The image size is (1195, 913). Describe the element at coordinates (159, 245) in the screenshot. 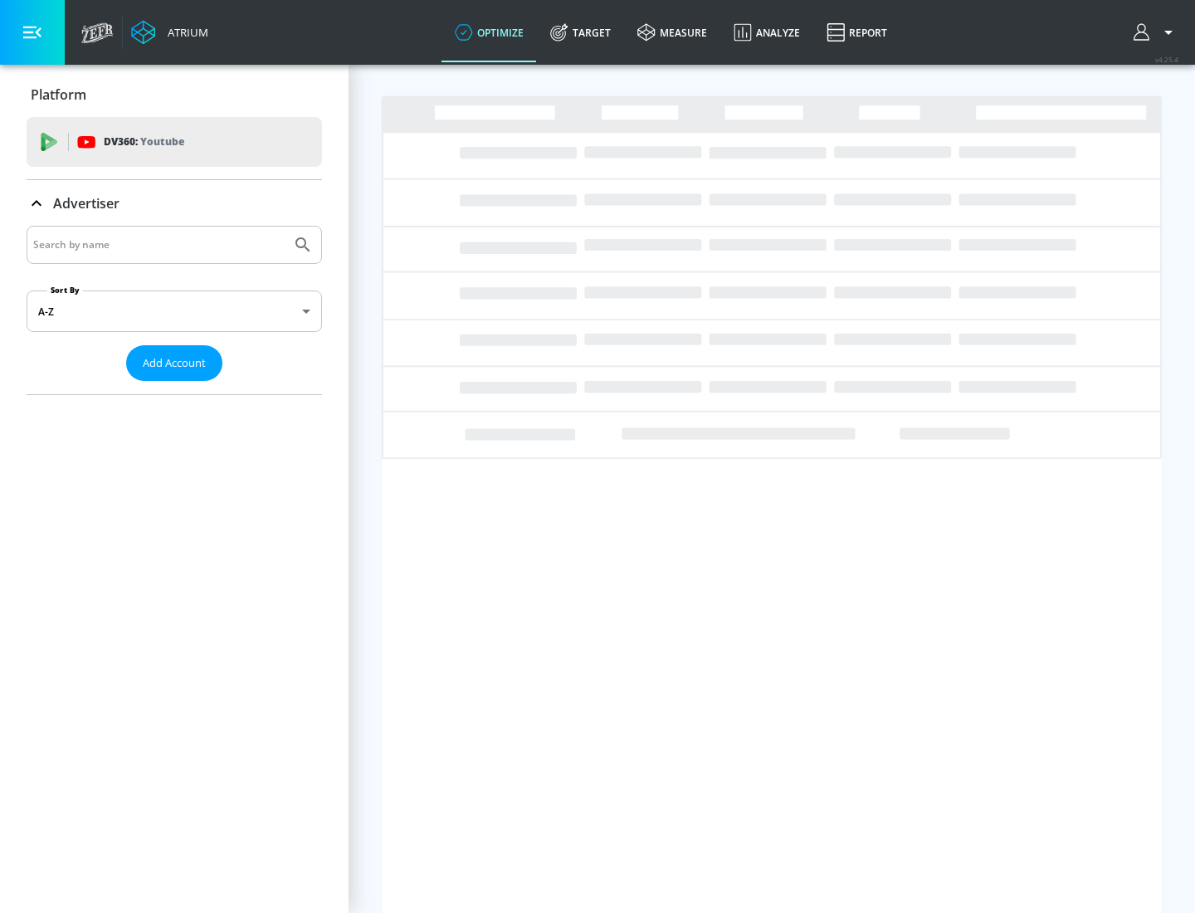

I see `input: Search by name` at that location.